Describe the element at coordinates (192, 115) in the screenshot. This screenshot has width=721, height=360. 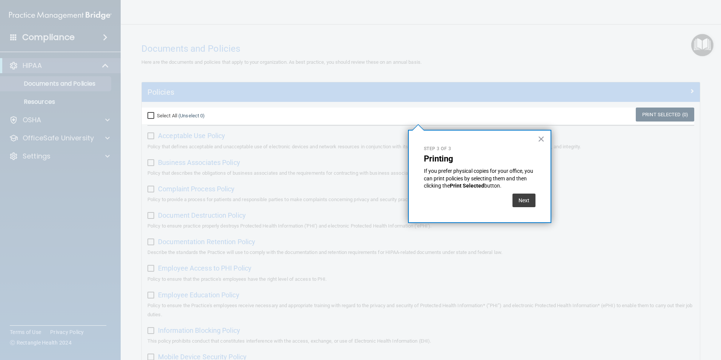
I see `a: (Unselect 0)` at that location.